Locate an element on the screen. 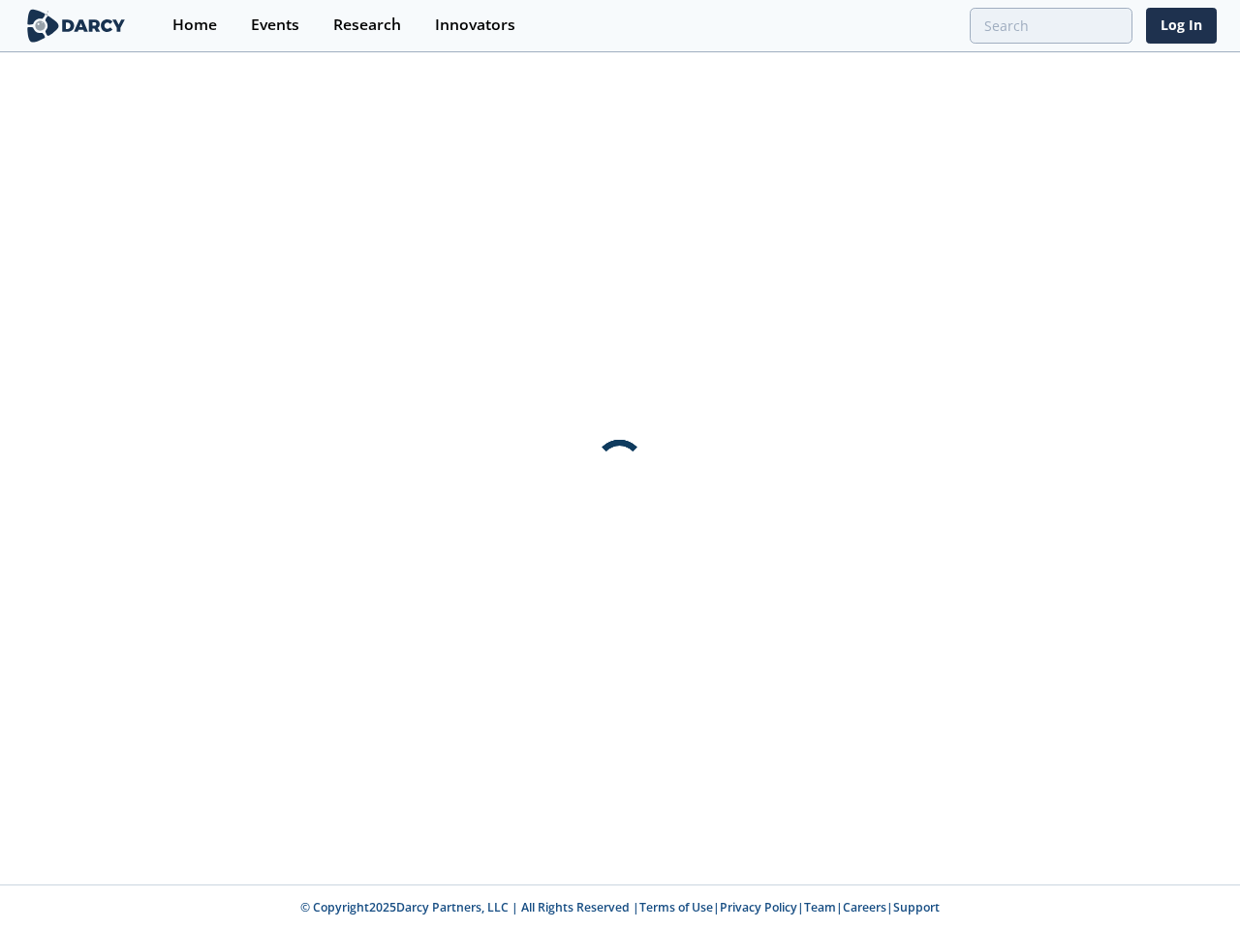  a: Privacy Policy is located at coordinates (759, 907).